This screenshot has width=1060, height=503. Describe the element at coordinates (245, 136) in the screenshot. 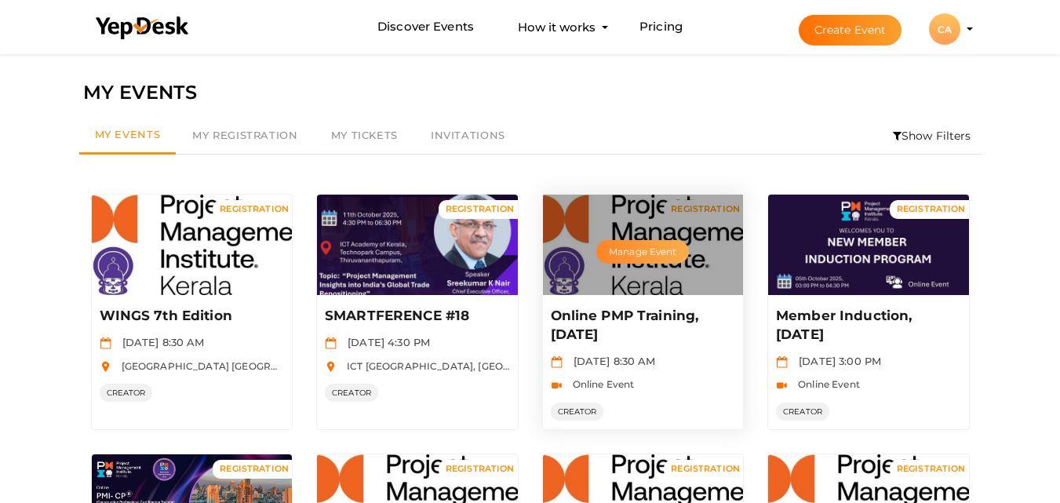

I see `a: My Registration` at that location.